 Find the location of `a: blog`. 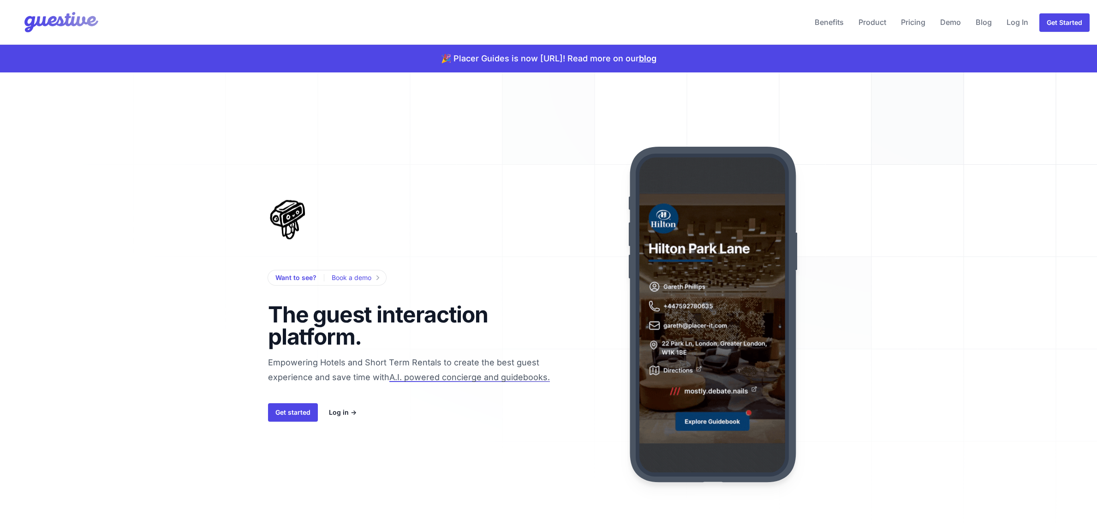

a: blog is located at coordinates (647, 58).